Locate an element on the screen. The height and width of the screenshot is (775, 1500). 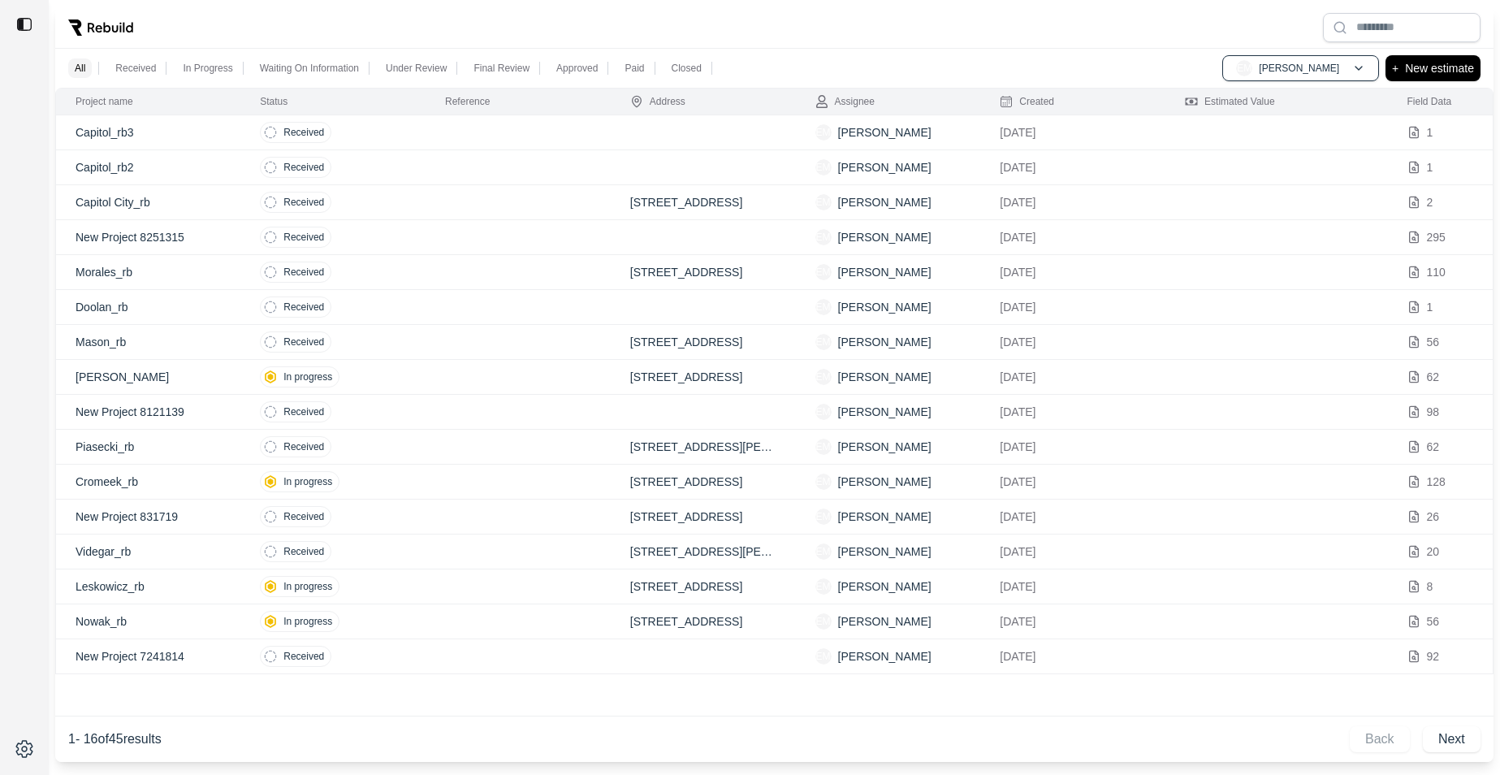
p: Under Review is located at coordinates (416, 68).